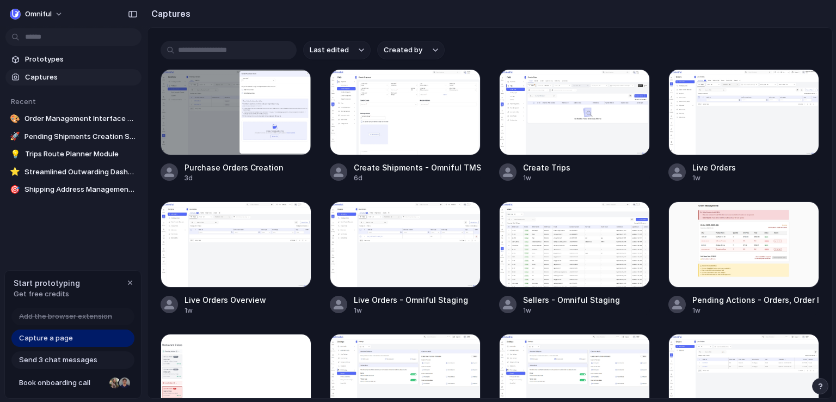  I want to click on div: Create Shipments - Omniful TMS, so click(417, 167).